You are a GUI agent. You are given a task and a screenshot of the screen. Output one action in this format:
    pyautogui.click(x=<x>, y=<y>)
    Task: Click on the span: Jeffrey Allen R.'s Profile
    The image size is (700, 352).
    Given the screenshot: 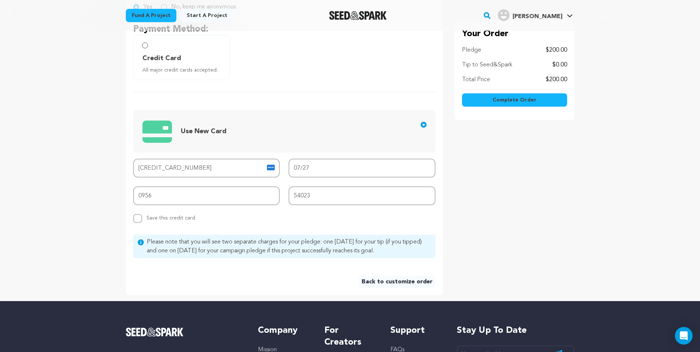 What is the action you would take?
    pyautogui.click(x=535, y=15)
    